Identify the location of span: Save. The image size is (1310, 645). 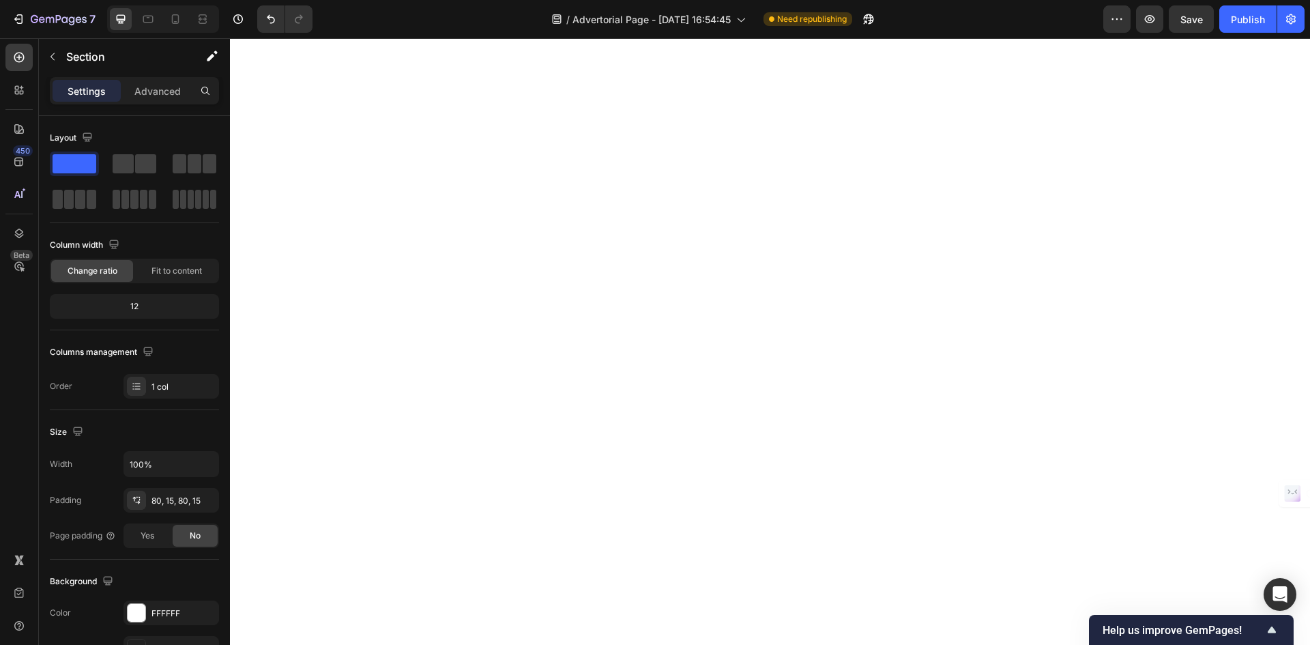
(1192, 19).